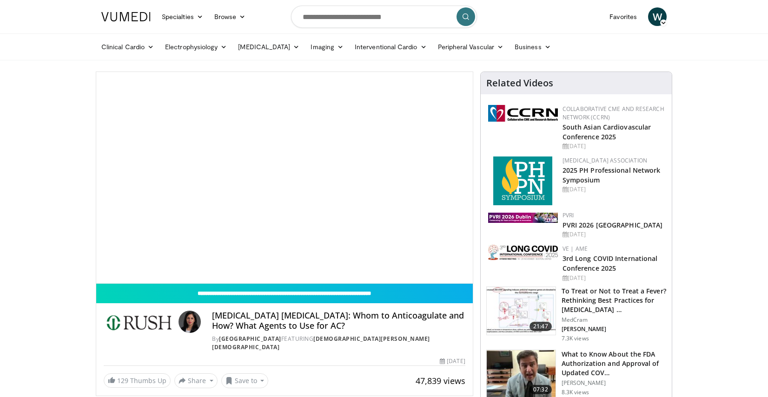 Image resolution: width=768 pixels, height=397 pixels. What do you see at coordinates (523, 252) in the screenshot?
I see `img: a2792a71-925c-4fc2-b8ef-8d1b21aec2f7.png.150x105_q85_autocrop_double_scale_upscale_version-0.2.jpg` at bounding box center [523, 252].